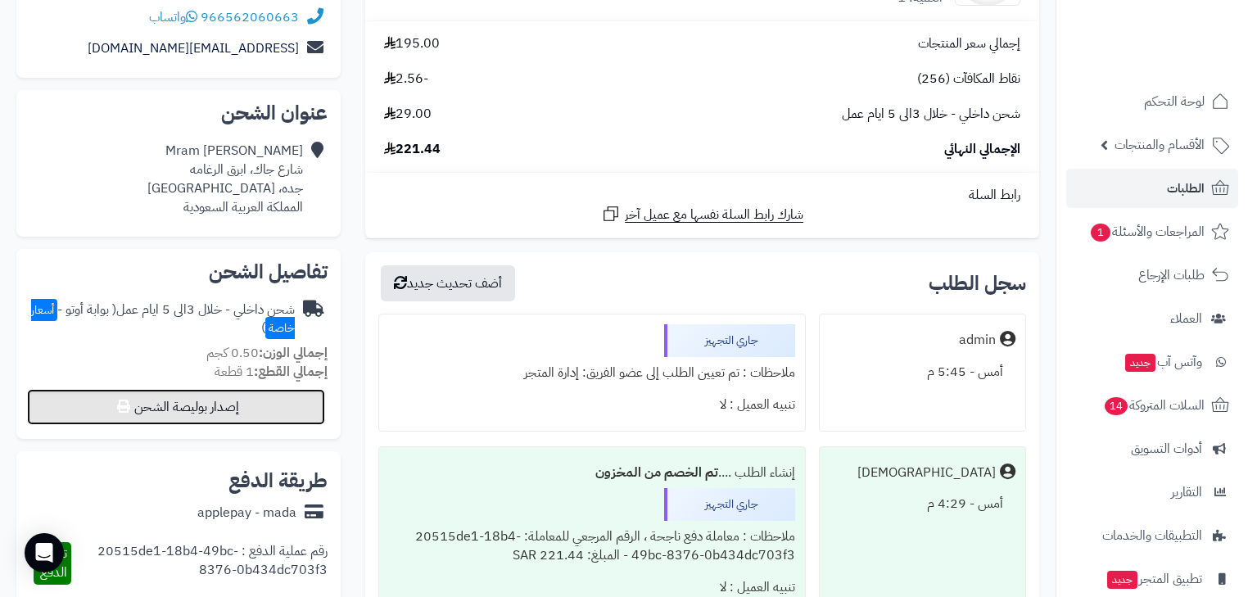 The image size is (1248, 597). I want to click on span: إجمالي سعر المنتجات, so click(969, 43).